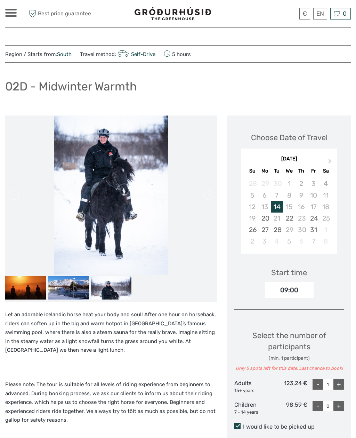  I want to click on div: Not available Friday, October 3rd, 2025, so click(313, 183).